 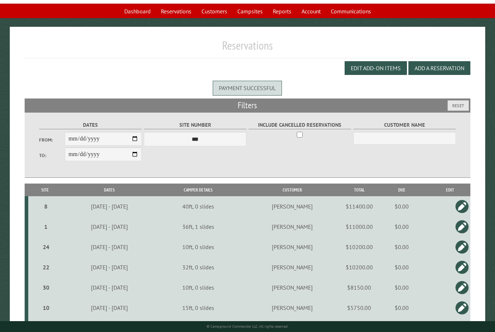 What do you see at coordinates (198, 190) in the screenshot?
I see `th: Camper Details` at bounding box center [198, 190].